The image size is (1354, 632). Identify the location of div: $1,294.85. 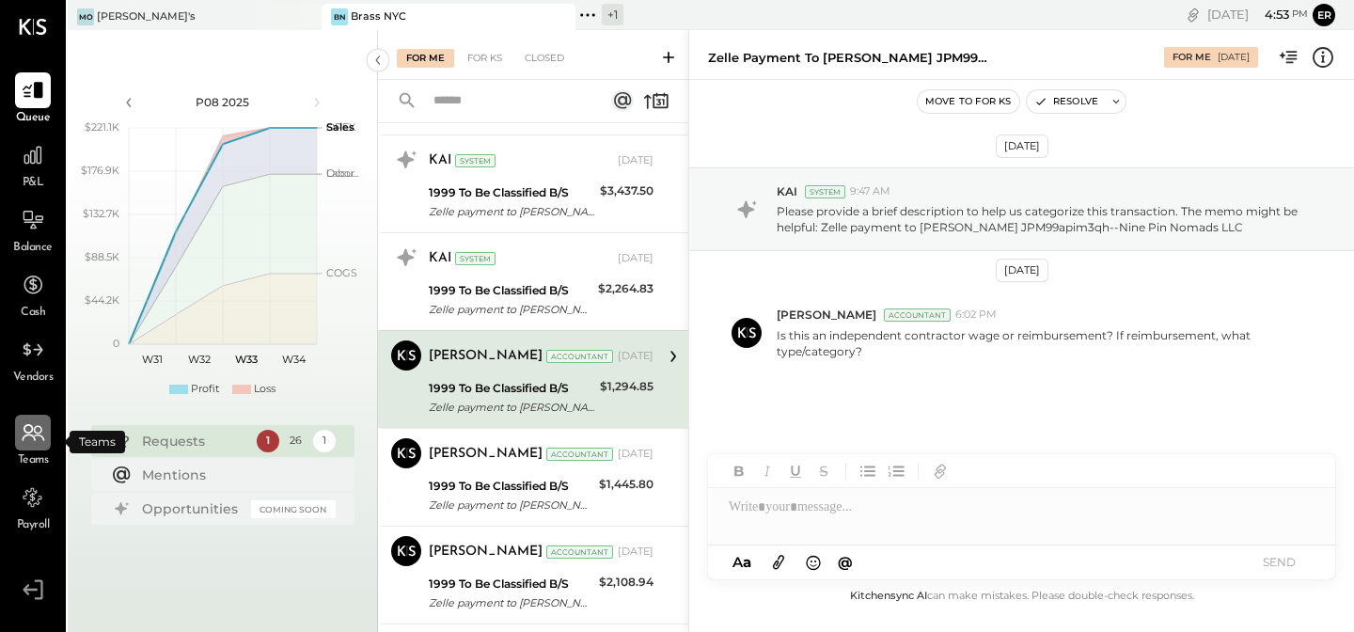
(626, 386).